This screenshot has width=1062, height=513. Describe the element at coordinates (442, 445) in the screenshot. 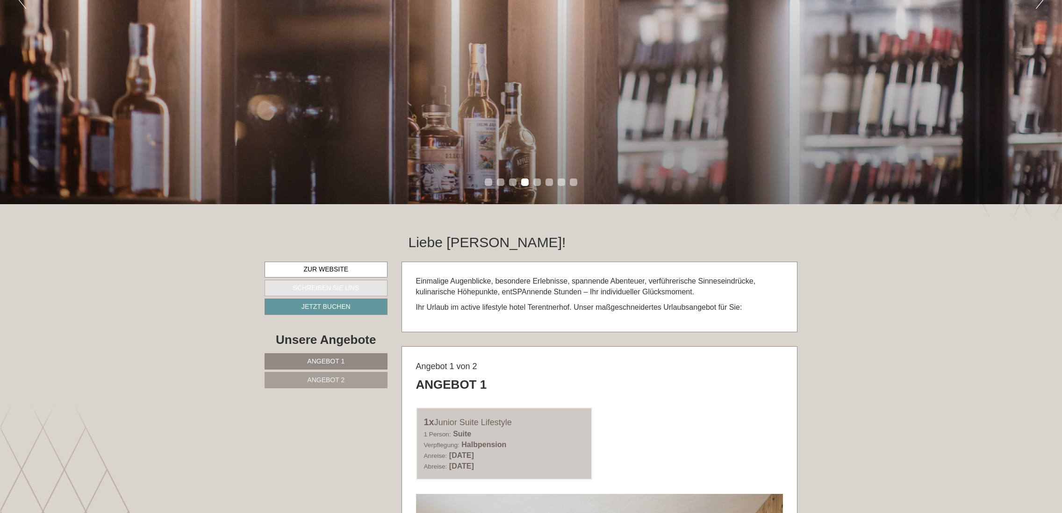

I see `small: Verpflegung:` at that location.